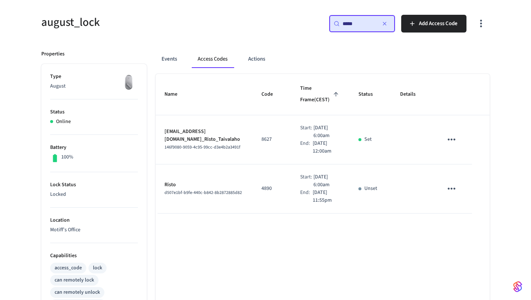  What do you see at coordinates (272, 139) in the screenshot?
I see `p: 8627` at bounding box center [272, 139].